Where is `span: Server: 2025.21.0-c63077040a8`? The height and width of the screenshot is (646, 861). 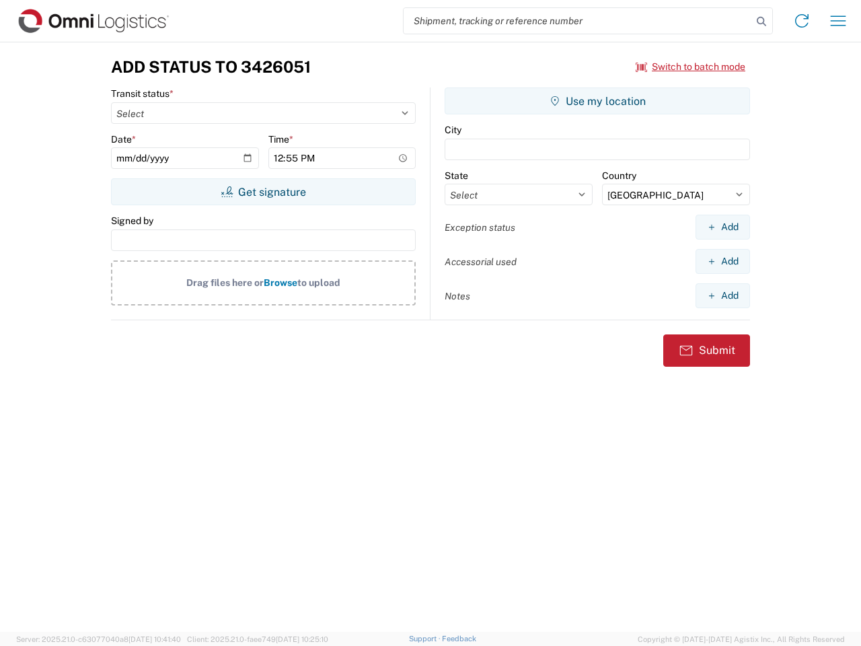
span: Server: 2025.21.0-c63077040a8 is located at coordinates (98, 639).